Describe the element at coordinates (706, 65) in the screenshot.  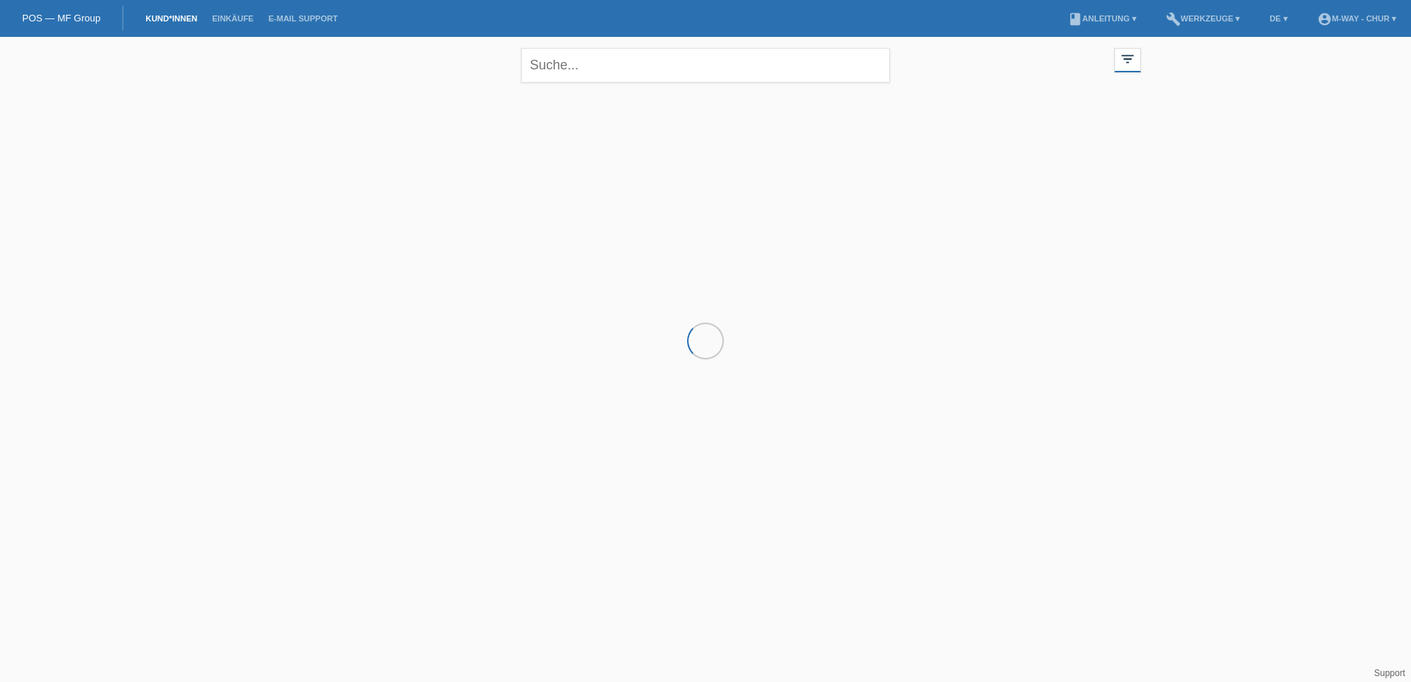
I see `input: Suche...` at that location.